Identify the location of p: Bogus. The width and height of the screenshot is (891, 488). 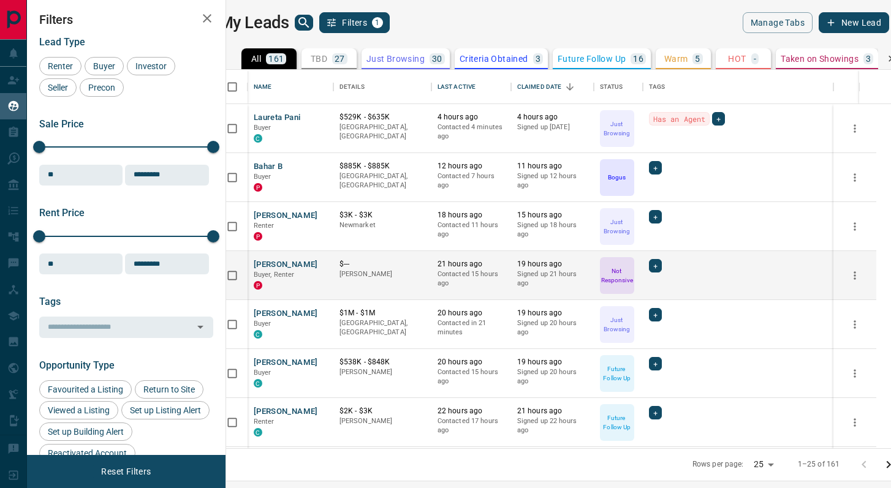
(616, 177).